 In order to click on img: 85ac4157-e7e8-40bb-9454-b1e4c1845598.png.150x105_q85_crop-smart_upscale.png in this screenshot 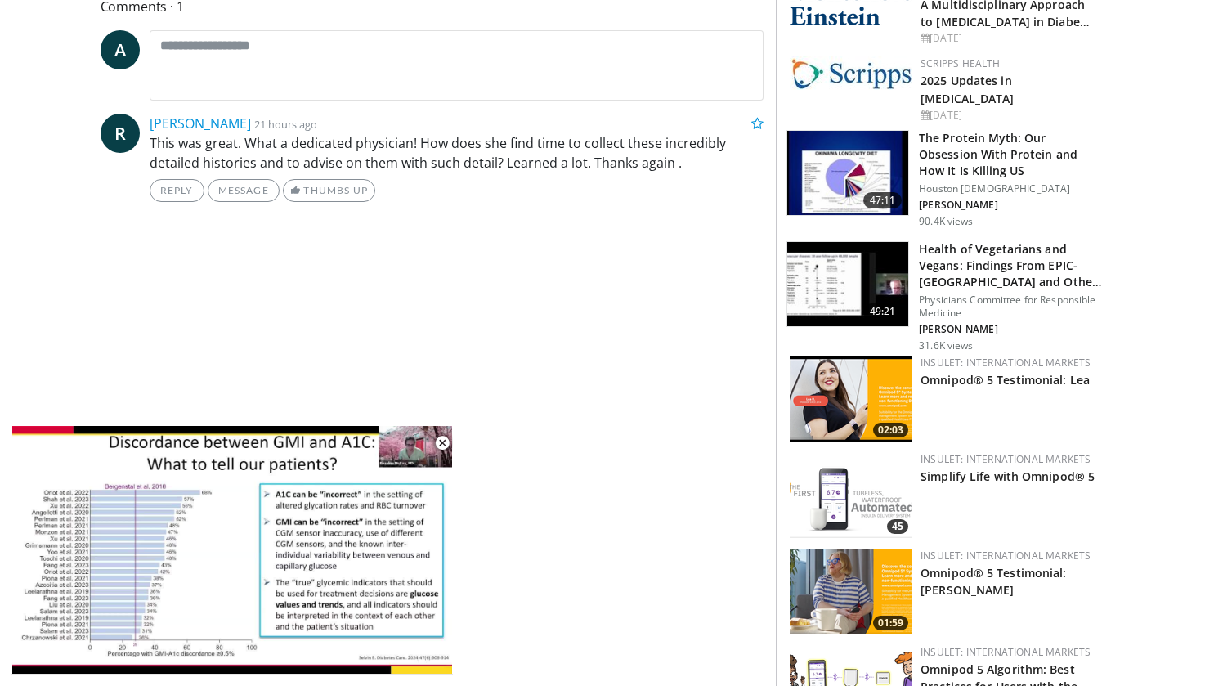, I will do `click(851, 398)`.